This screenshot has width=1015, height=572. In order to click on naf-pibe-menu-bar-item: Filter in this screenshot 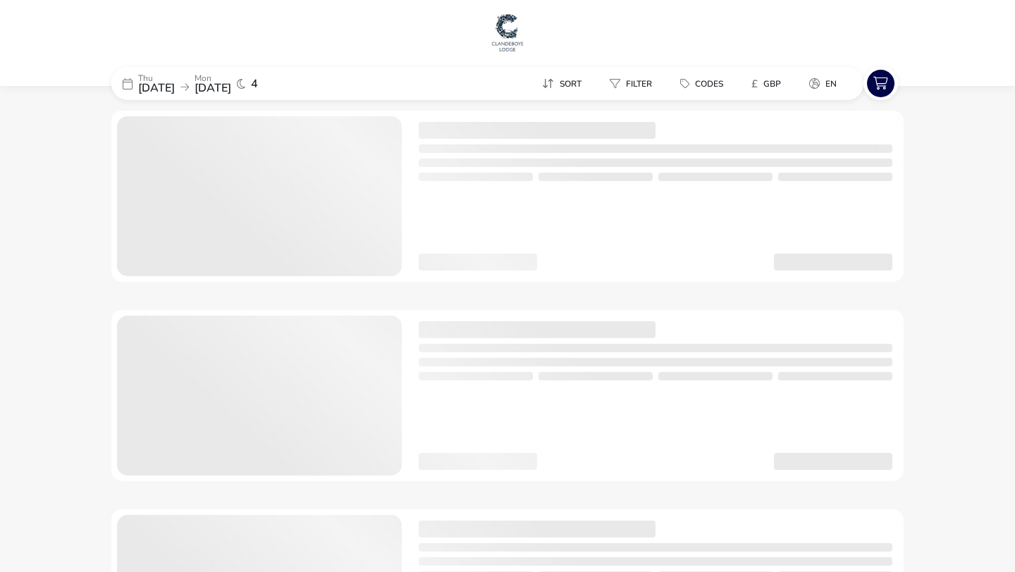, I will do `click(634, 83)`.